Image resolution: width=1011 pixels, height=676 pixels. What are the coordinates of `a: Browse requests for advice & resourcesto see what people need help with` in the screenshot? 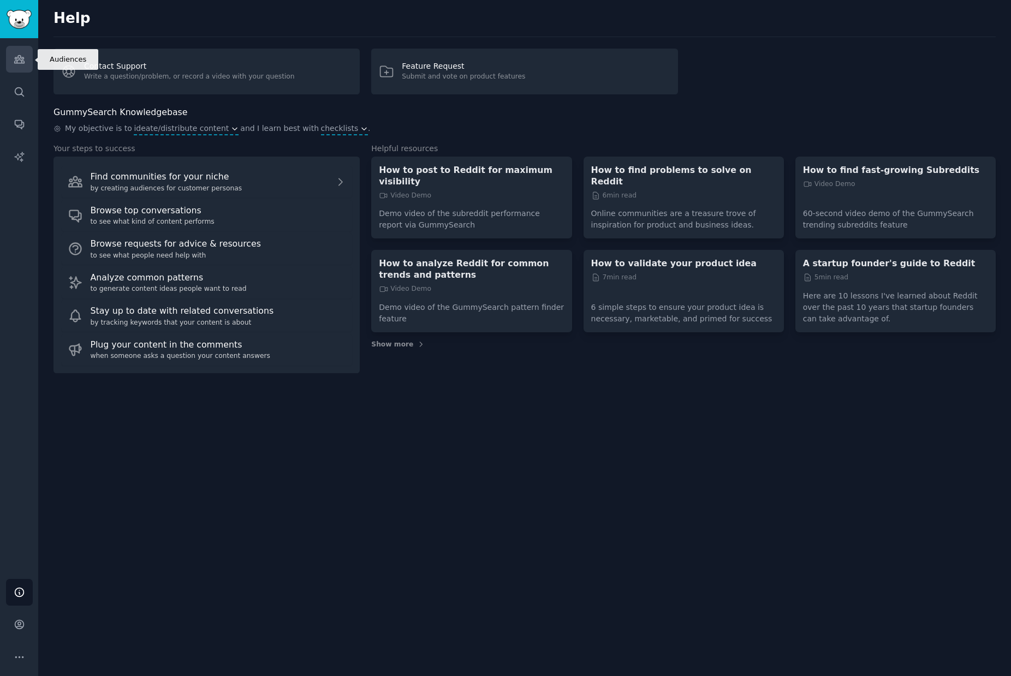 It's located at (206, 249).